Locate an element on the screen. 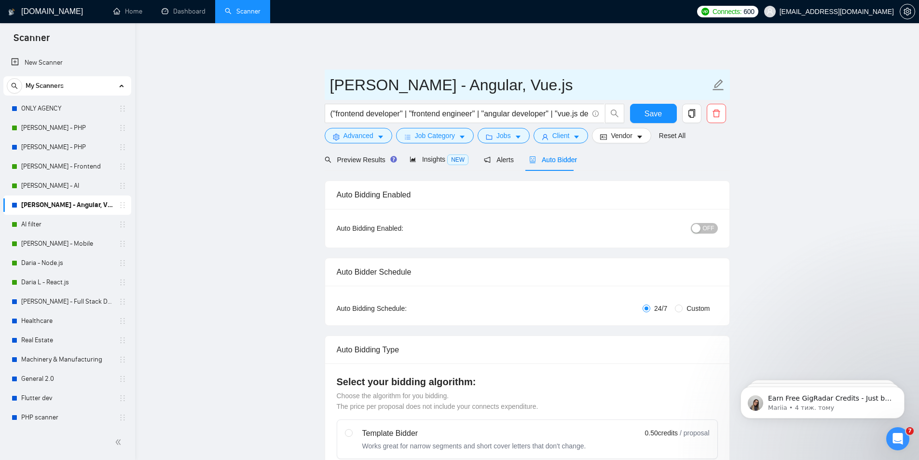 This screenshot has width=919, height=460. a: searchScanner is located at coordinates (243, 11).